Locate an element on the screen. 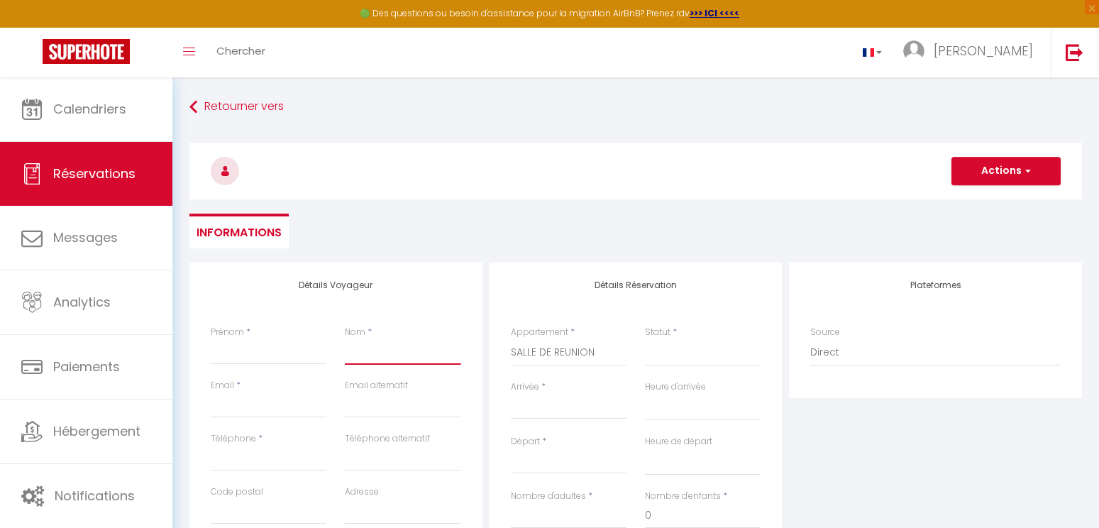 The image size is (1099, 528). span: Notifications is located at coordinates (94, 495).